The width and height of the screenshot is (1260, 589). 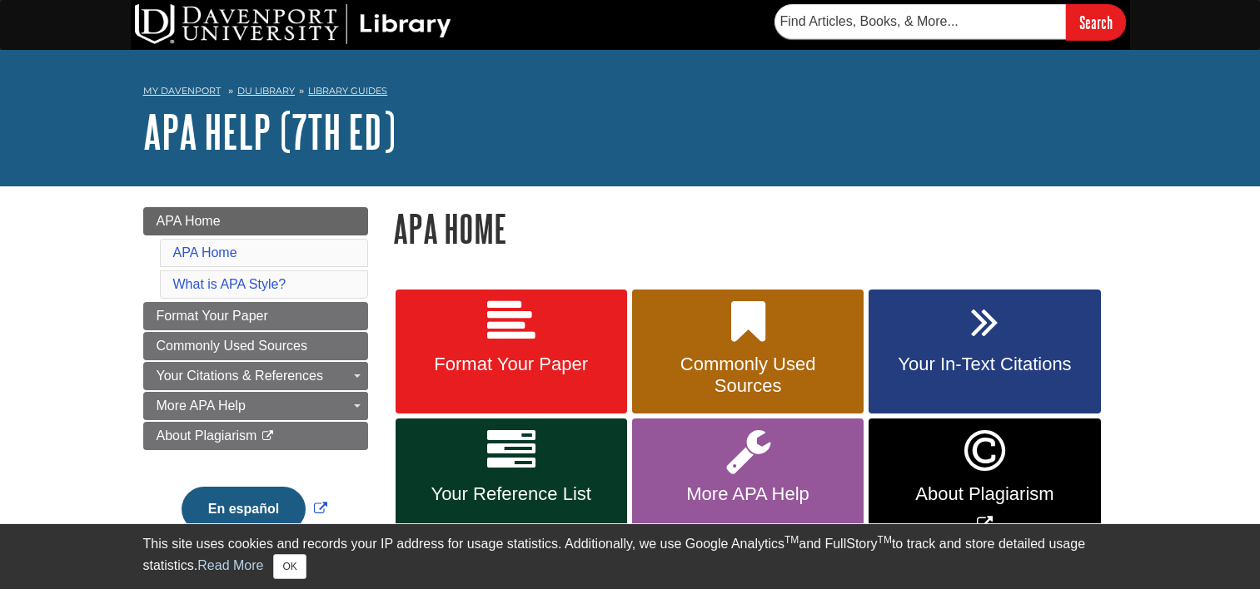 I want to click on a: Read More, so click(x=230, y=565).